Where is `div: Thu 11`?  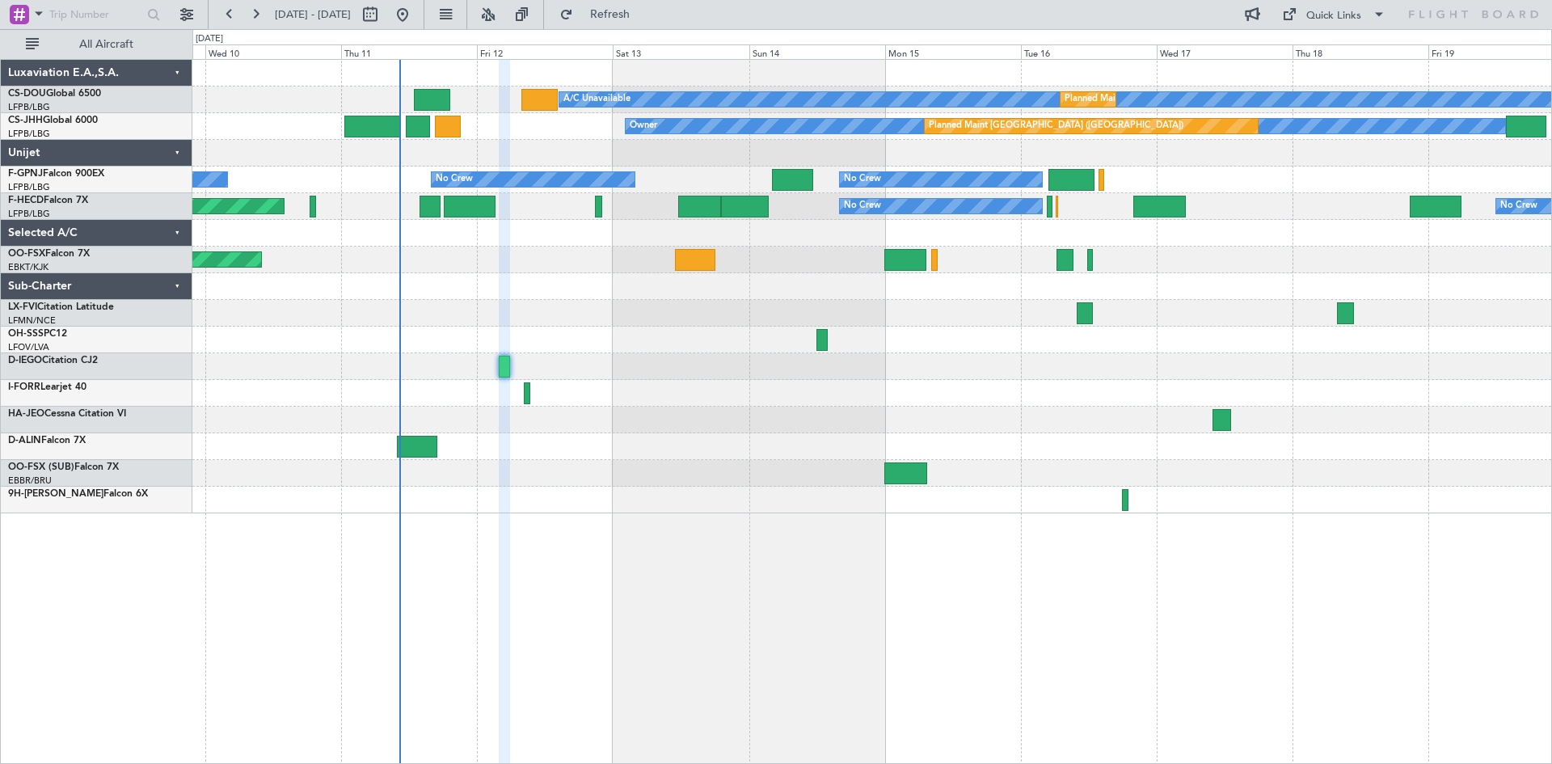 div: Thu 11 is located at coordinates (409, 52).